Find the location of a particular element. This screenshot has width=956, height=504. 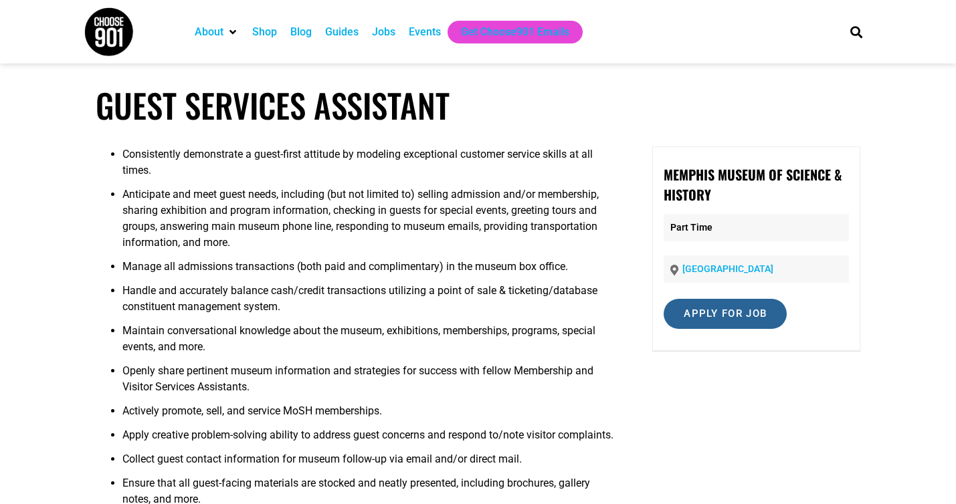

strong: Memphis Museum of Science & History is located at coordinates (752, 185).